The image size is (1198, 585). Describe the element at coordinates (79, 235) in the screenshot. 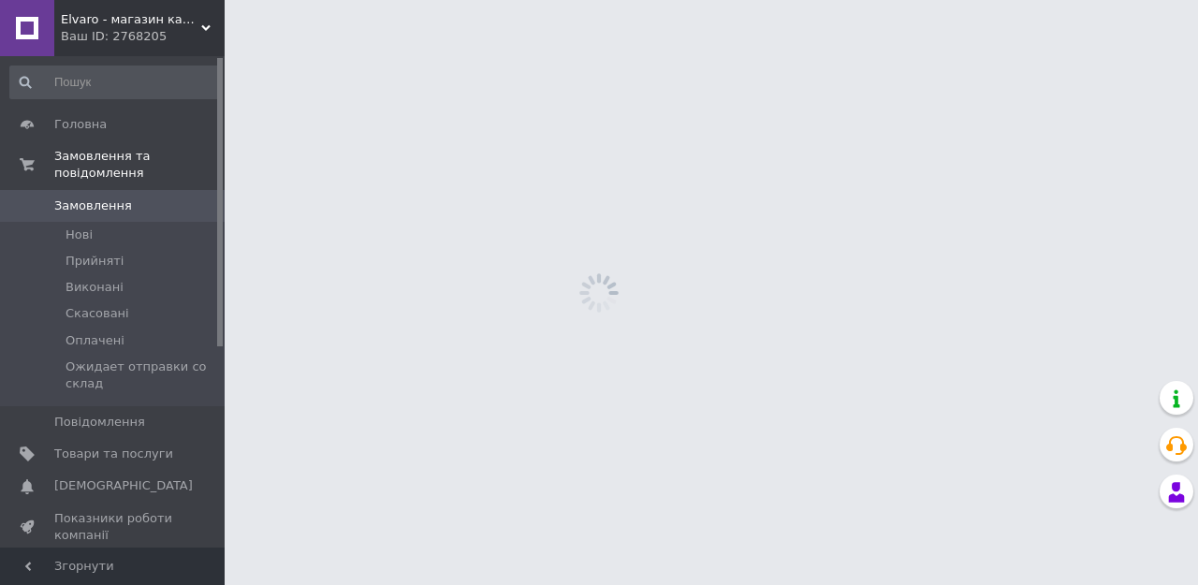

I see `span: Нові` at that location.